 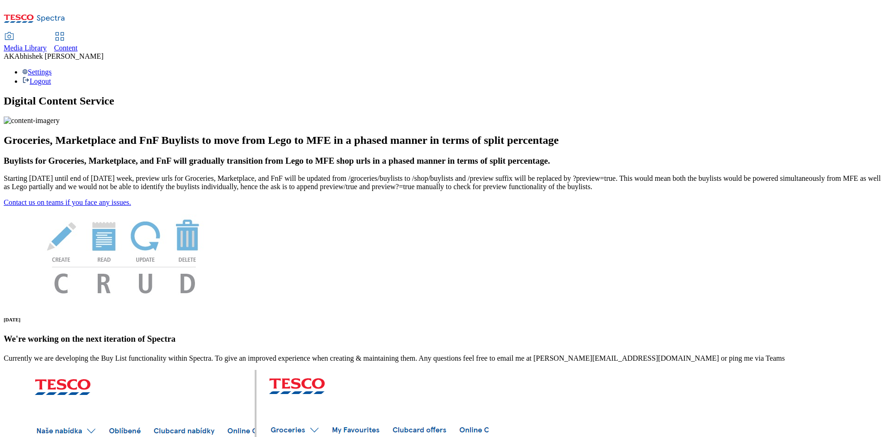 What do you see at coordinates (66, 43) in the screenshot?
I see `a: Content` at bounding box center [66, 43].